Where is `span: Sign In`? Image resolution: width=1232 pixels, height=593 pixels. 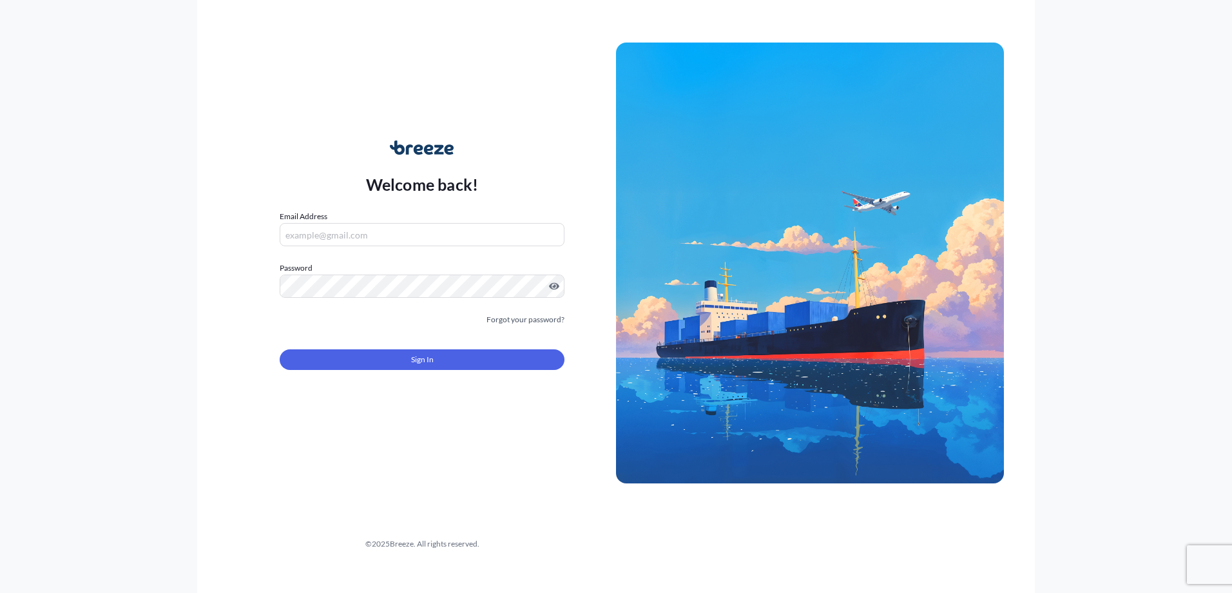
span: Sign In is located at coordinates (422, 360).